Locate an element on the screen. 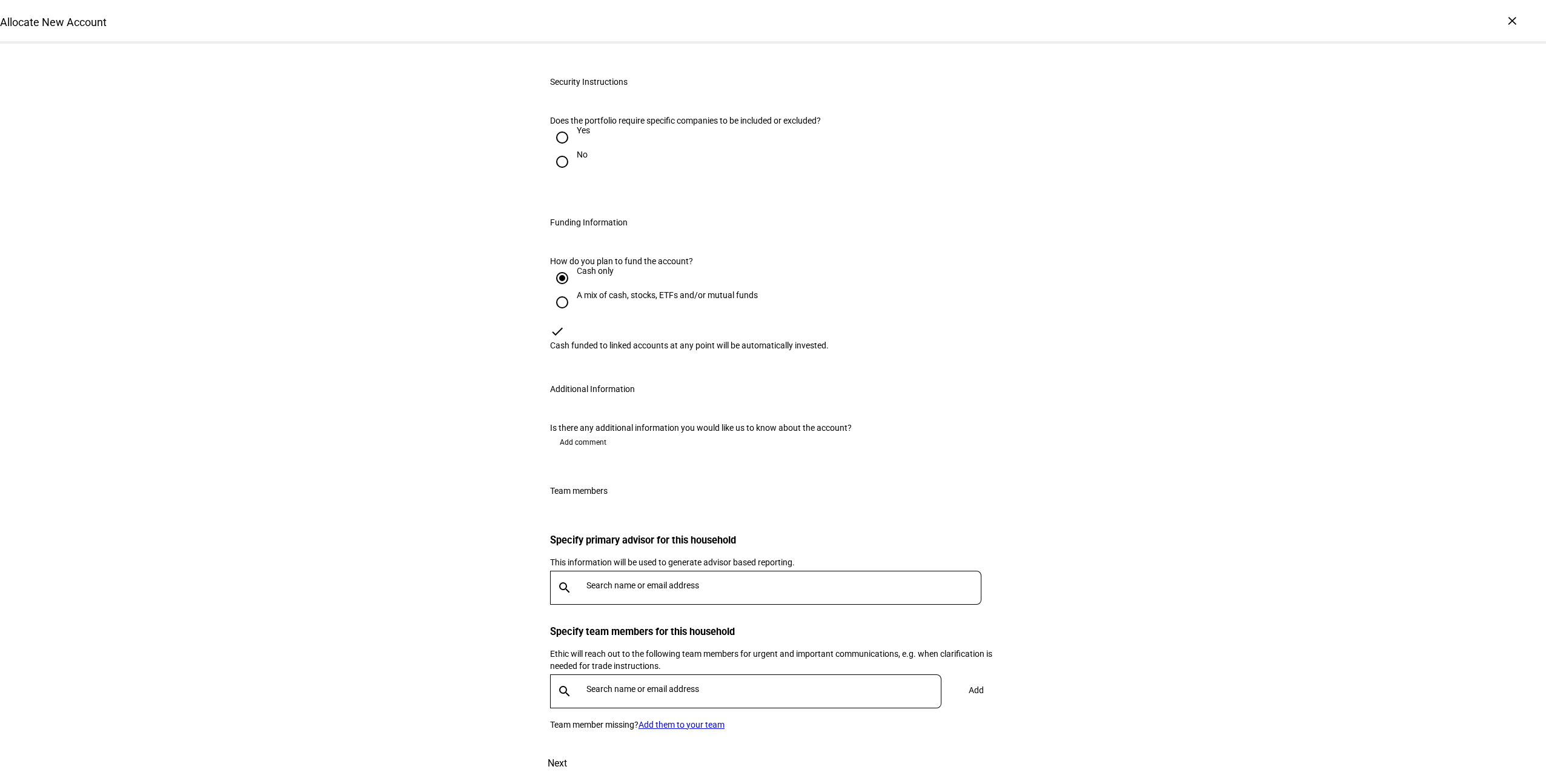 Image resolution: width=1546 pixels, height=778 pixels. button: Next is located at coordinates (557, 763).